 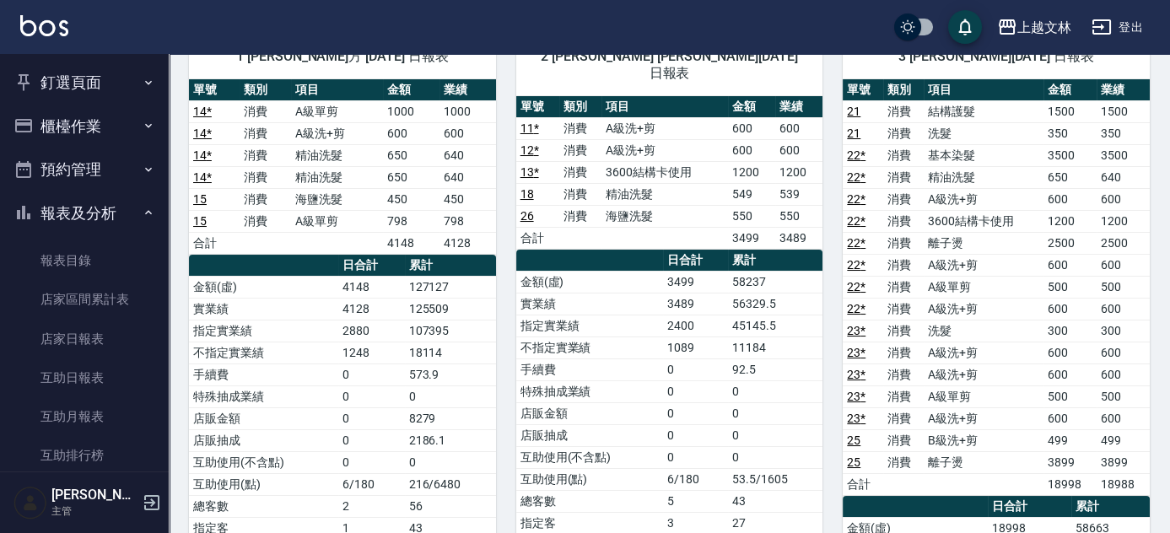 I want to click on td: 互助使用(點), so click(x=263, y=484).